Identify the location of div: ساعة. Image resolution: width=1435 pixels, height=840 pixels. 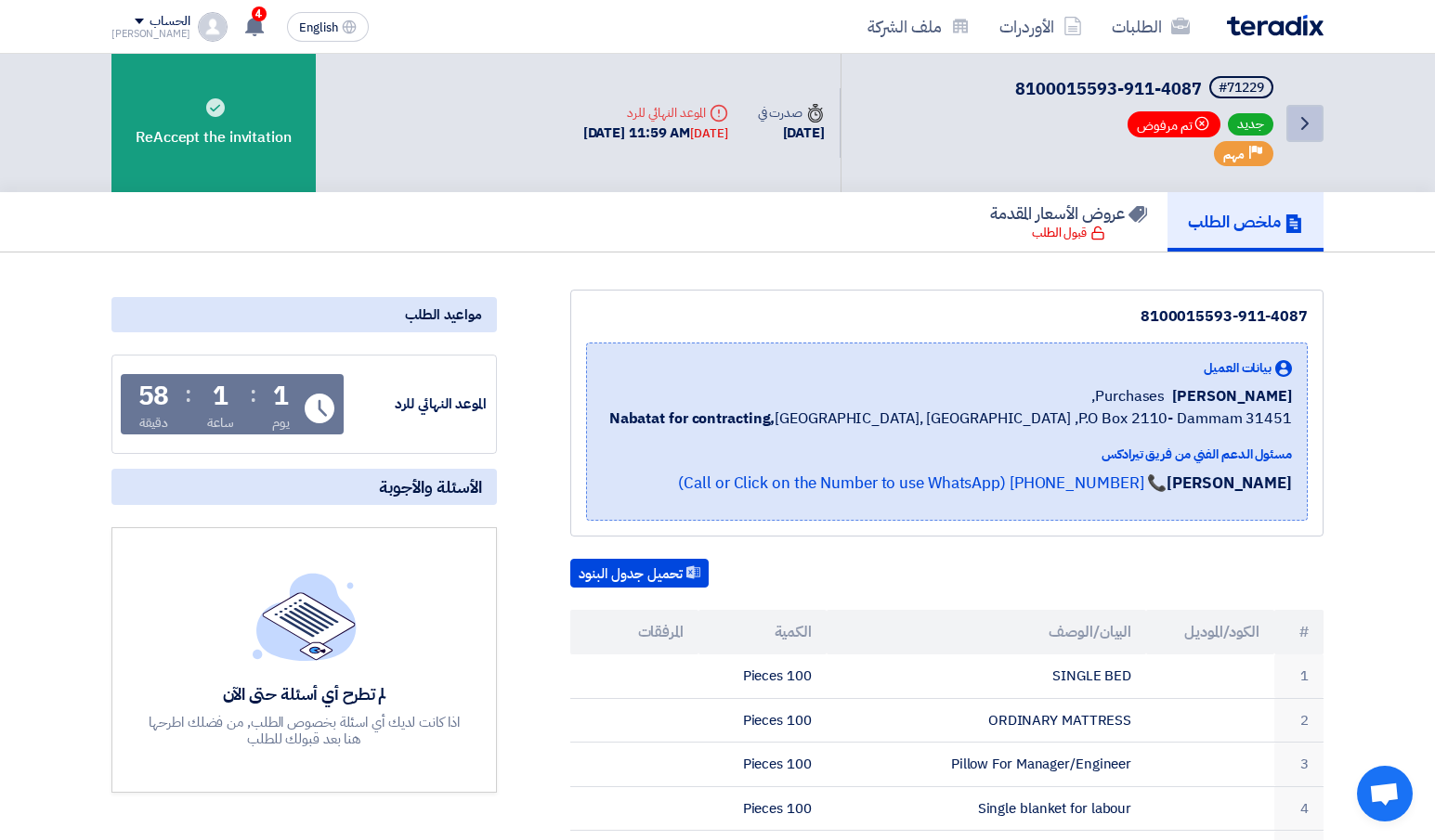
(220, 422).